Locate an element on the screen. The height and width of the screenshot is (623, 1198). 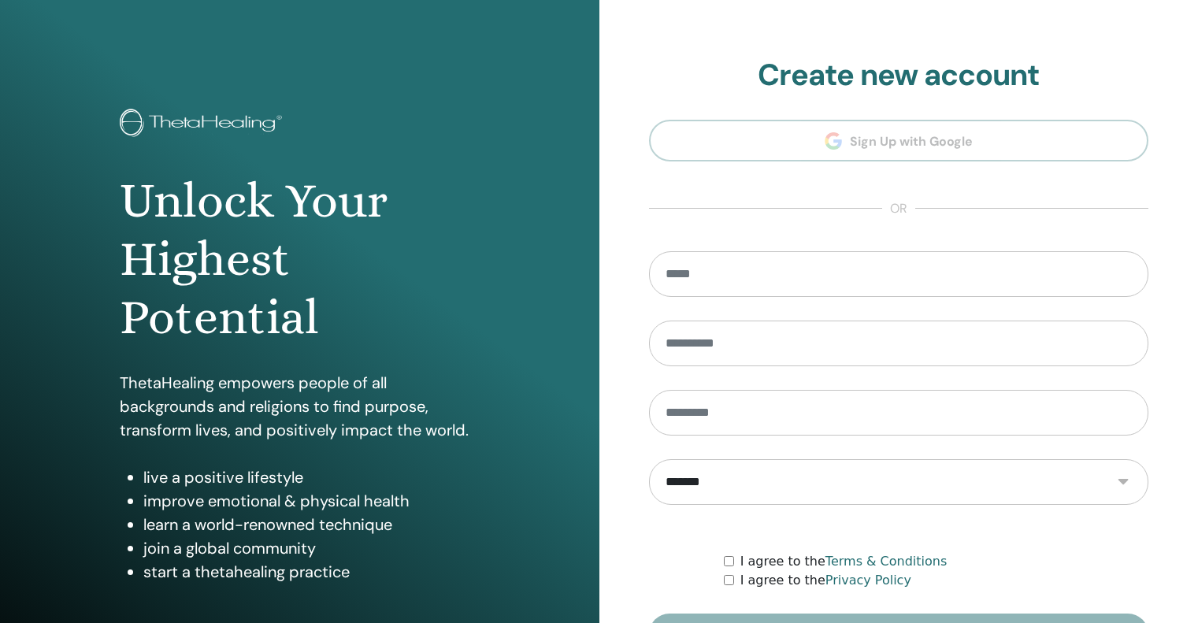
a: Terms & Conditions is located at coordinates (886, 561).